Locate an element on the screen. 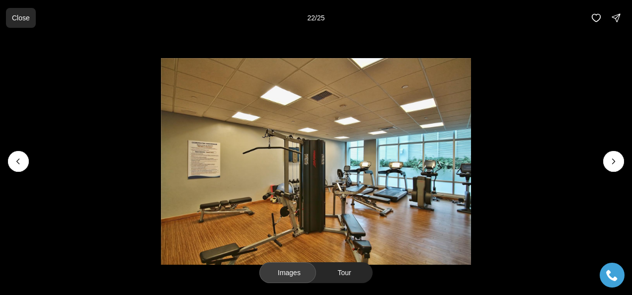 This screenshot has width=632, height=295. button: Images is located at coordinates (288, 273).